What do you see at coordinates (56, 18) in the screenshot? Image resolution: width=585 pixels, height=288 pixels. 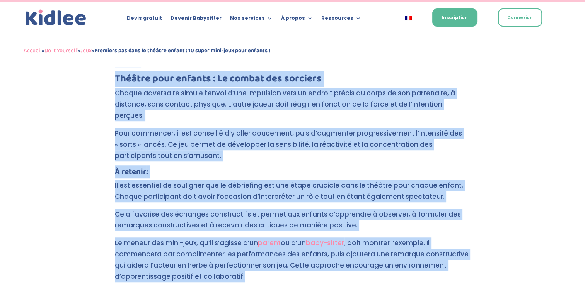 I see `img: logo_kidlee_bleu` at bounding box center [56, 18].